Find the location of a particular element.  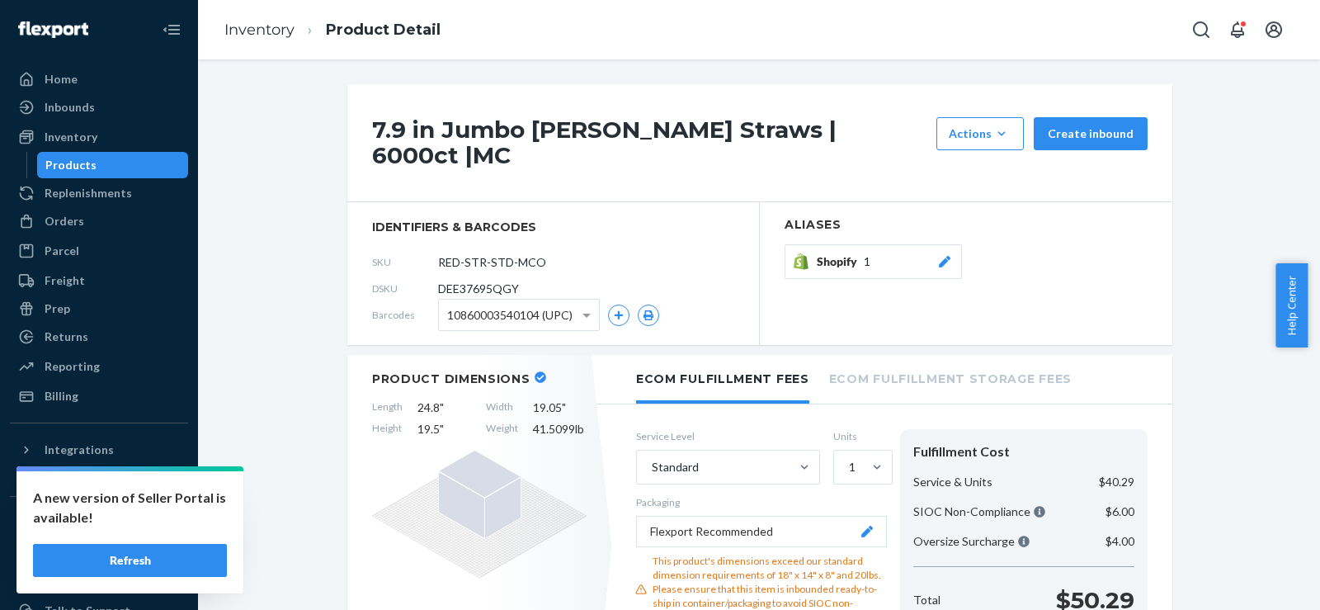

input: 1 is located at coordinates (848, 467).